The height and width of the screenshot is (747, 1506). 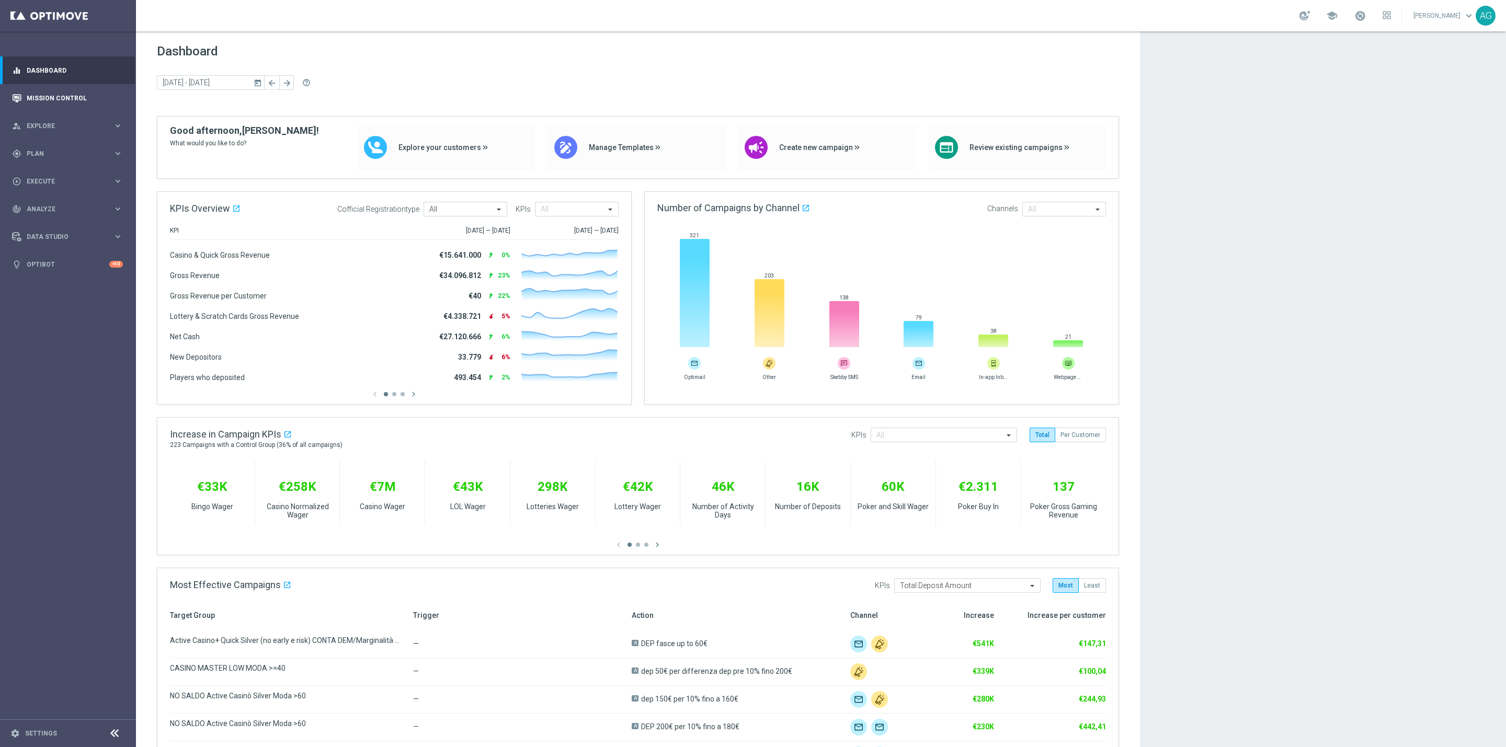 I want to click on span: Execute, so click(x=70, y=181).